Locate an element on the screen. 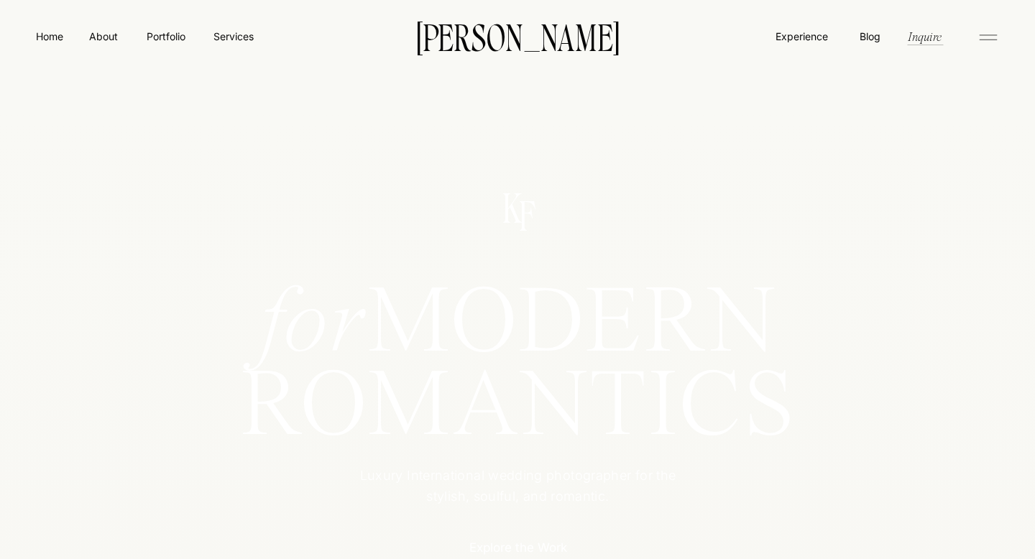 The image size is (1035, 559). a: Home is located at coordinates (50, 36).